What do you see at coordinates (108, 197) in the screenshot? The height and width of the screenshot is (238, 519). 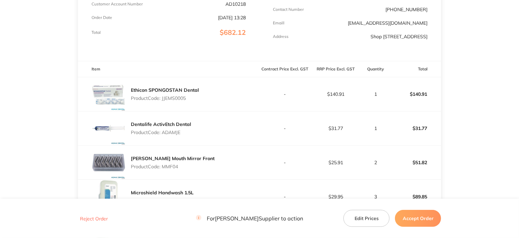 I see `img: aHNiMTBqcg` at bounding box center [108, 197].